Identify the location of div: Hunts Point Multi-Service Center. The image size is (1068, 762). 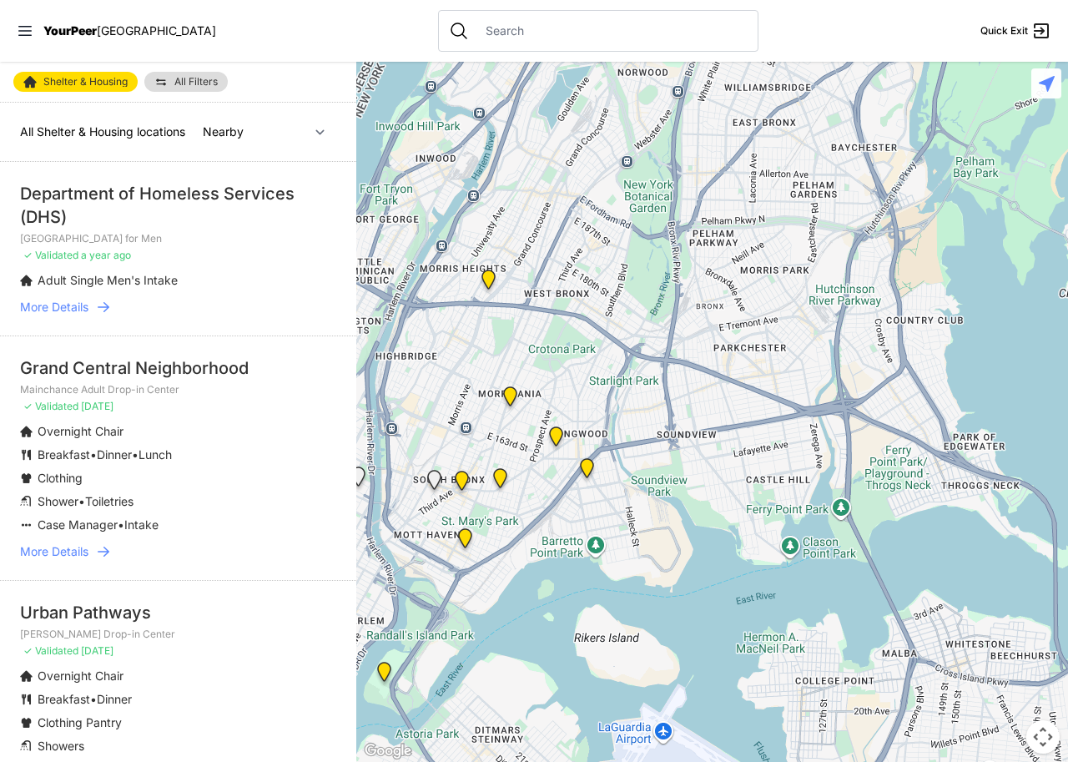
(500, 482).